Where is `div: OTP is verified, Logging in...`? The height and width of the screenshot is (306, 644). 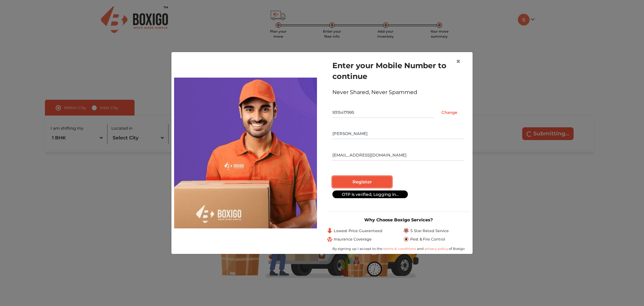
div: OTP is verified, Logging in... is located at coordinates (370, 194).